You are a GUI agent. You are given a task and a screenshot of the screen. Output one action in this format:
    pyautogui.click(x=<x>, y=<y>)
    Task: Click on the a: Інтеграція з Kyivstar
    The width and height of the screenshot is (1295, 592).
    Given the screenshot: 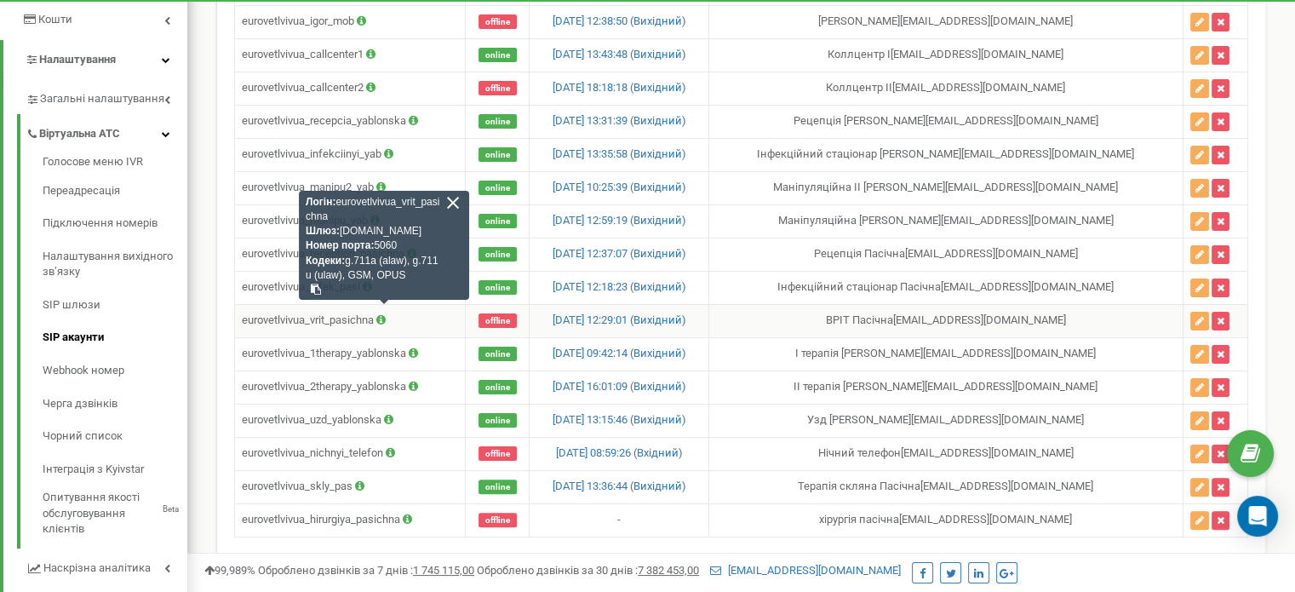 What is the action you would take?
    pyautogui.click(x=115, y=469)
    